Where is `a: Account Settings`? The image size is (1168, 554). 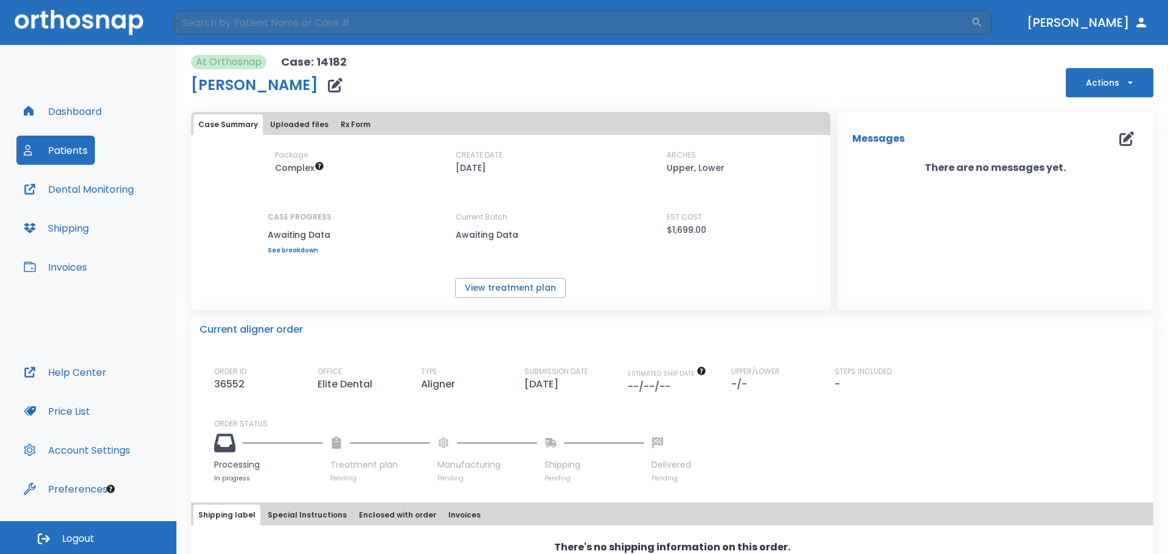
a: Account Settings is located at coordinates (77, 450).